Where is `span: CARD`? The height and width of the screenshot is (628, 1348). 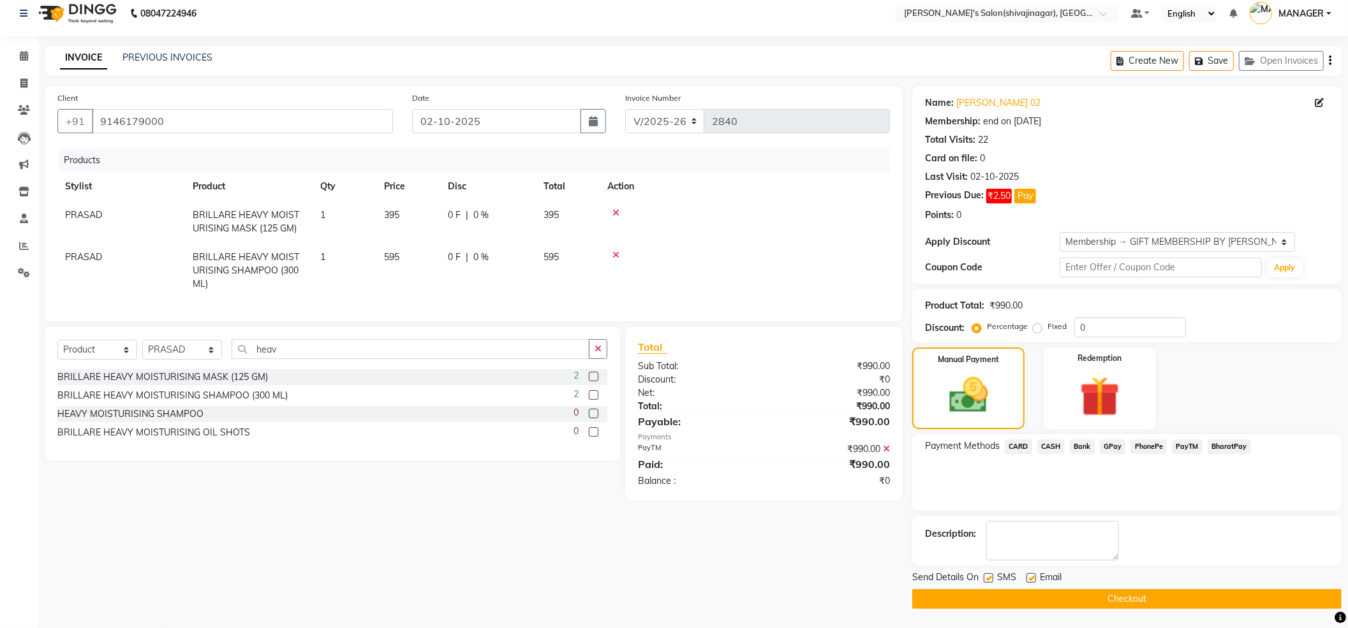 span: CARD is located at coordinates (1018, 447).